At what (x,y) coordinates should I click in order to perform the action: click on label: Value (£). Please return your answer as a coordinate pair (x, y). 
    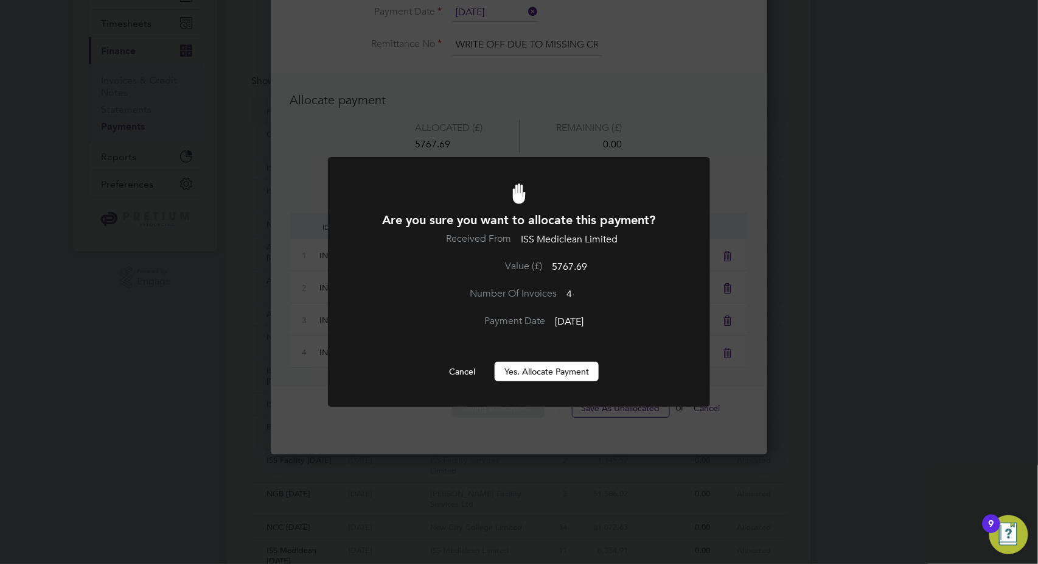
    Looking at the image, I should click on (497, 266).